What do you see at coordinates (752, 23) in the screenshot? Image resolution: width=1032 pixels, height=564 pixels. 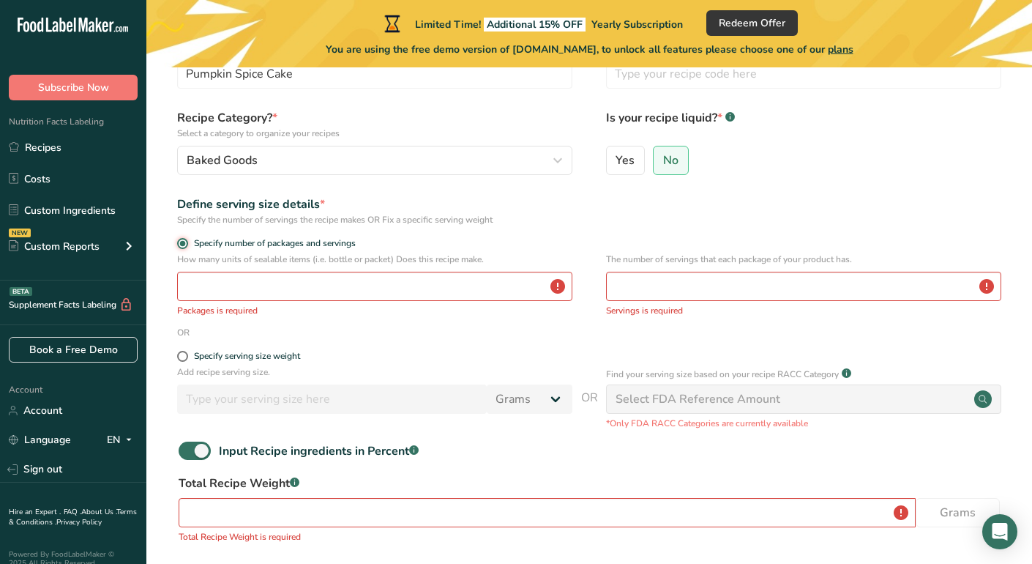 I see `span: Redeem Offer` at bounding box center [752, 23].